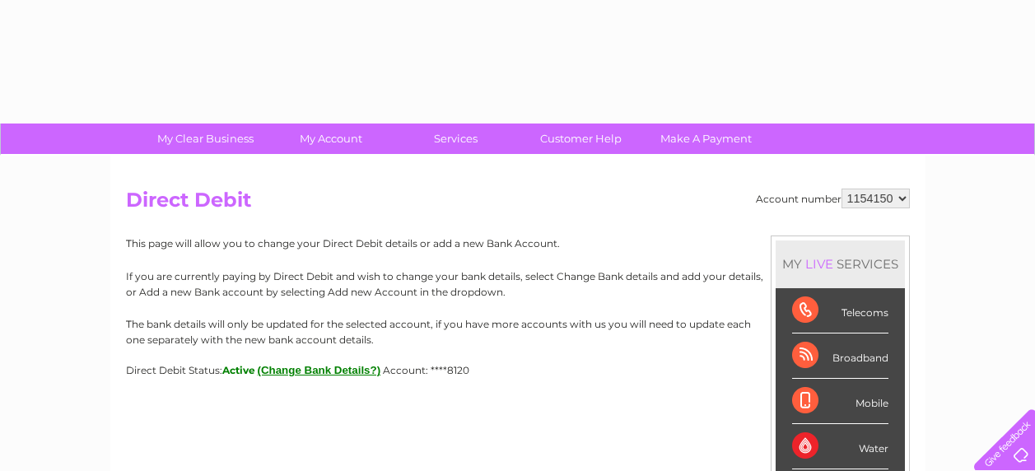 The height and width of the screenshot is (471, 1035). Describe the element at coordinates (319, 370) in the screenshot. I see `button: (Change Bank Details?)` at that location.